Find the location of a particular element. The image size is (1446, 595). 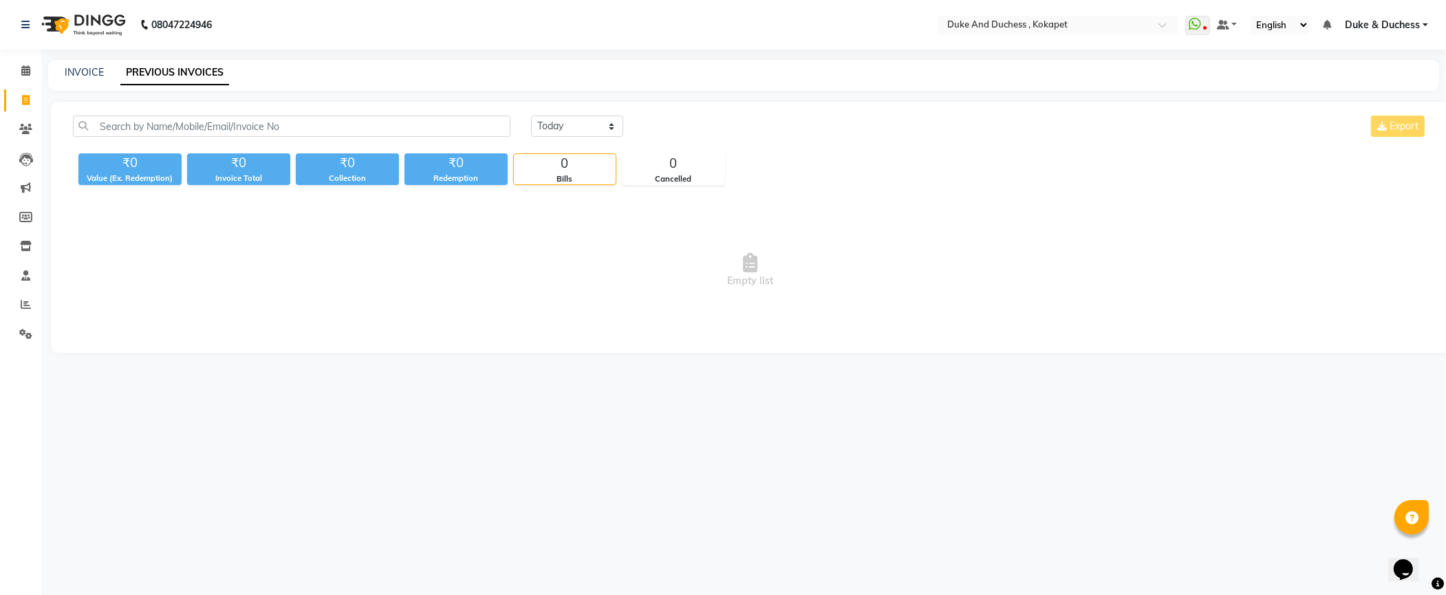

img: logo is located at coordinates (82, 25).